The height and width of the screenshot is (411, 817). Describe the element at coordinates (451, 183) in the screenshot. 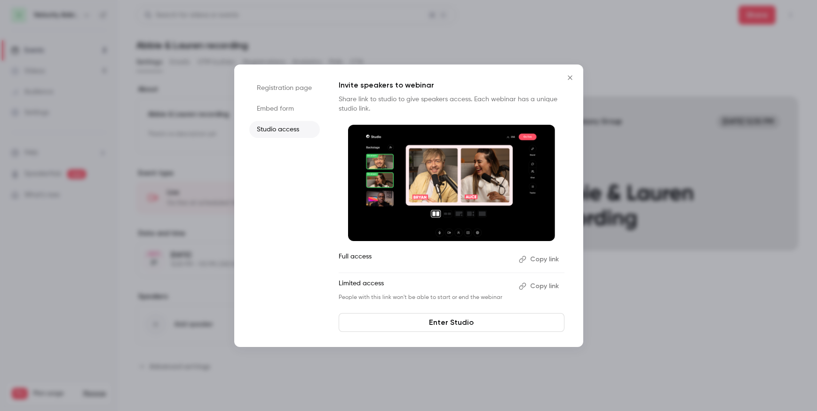

I see `img: Invite speakers to webinar` at that location.